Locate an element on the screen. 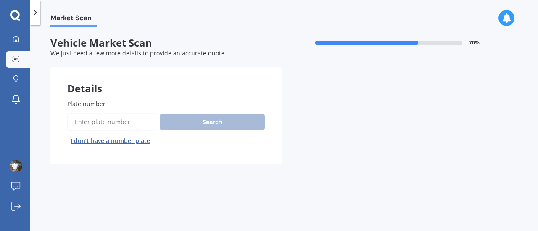 This screenshot has height=231, width=538. input: Enter plate number is located at coordinates (112, 122).